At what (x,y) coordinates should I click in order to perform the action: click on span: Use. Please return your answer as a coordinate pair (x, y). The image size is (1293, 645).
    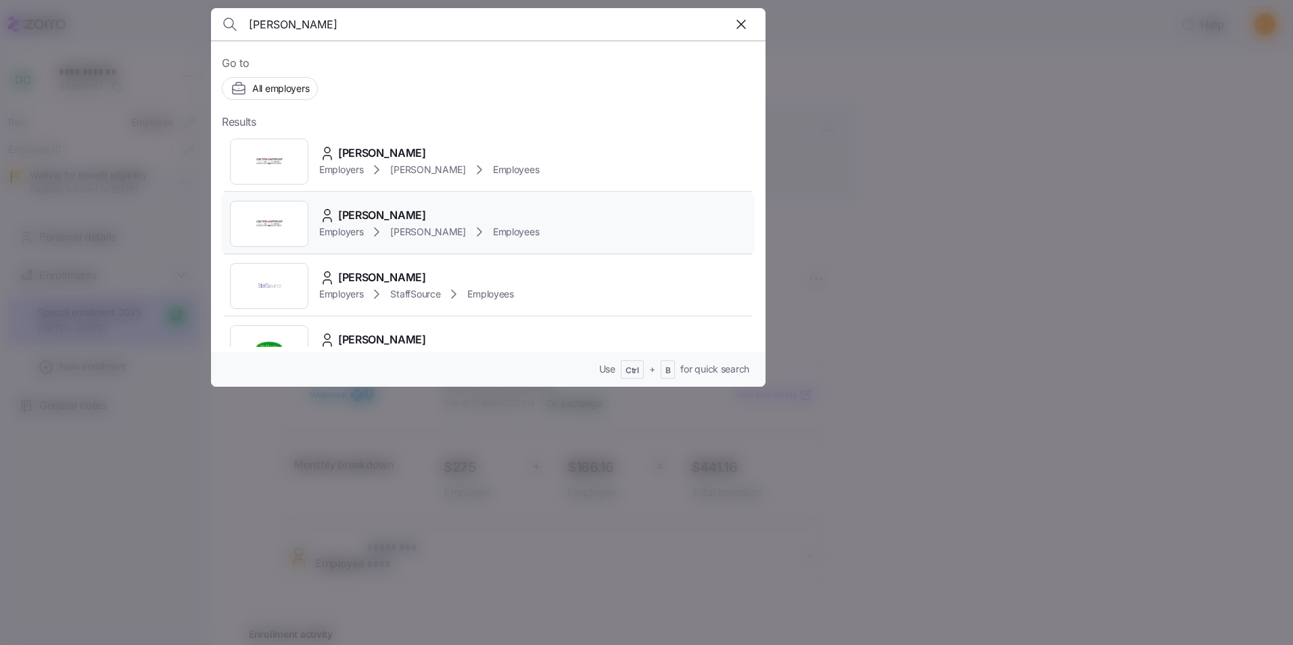
    Looking at the image, I should click on (608, 369).